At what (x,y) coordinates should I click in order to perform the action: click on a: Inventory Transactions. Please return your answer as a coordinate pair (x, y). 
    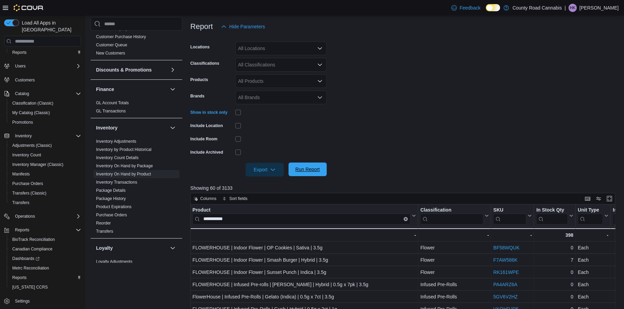
    Looking at the image, I should click on (116, 182).